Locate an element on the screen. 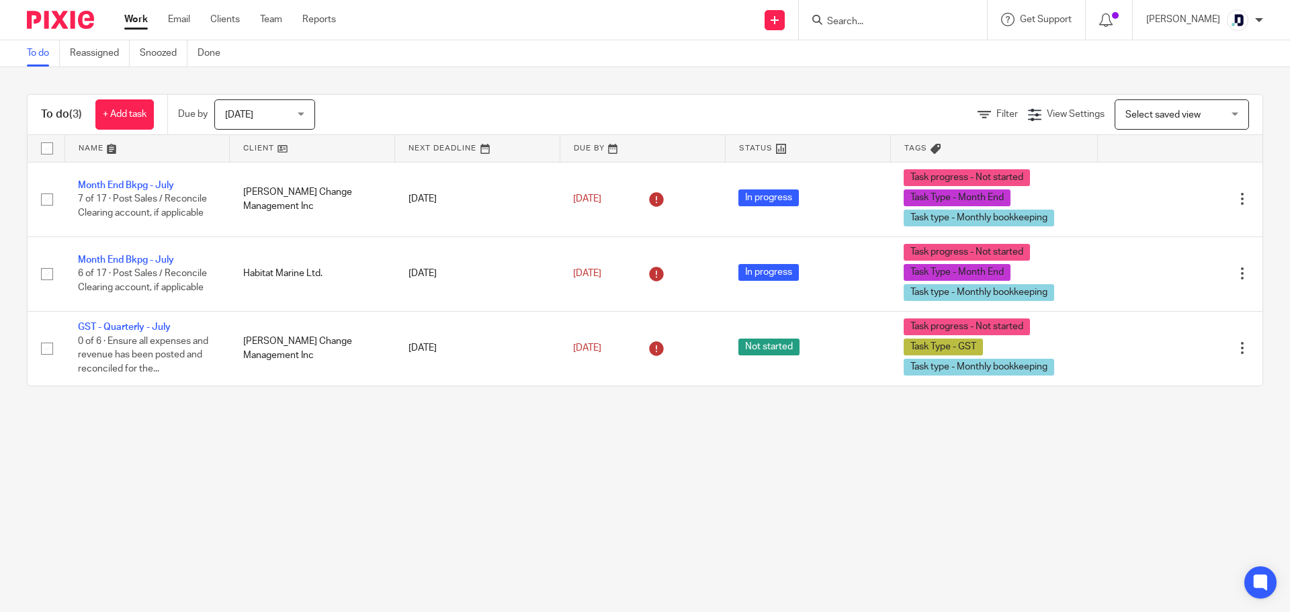 The image size is (1290, 612). p: Due by is located at coordinates (193, 114).